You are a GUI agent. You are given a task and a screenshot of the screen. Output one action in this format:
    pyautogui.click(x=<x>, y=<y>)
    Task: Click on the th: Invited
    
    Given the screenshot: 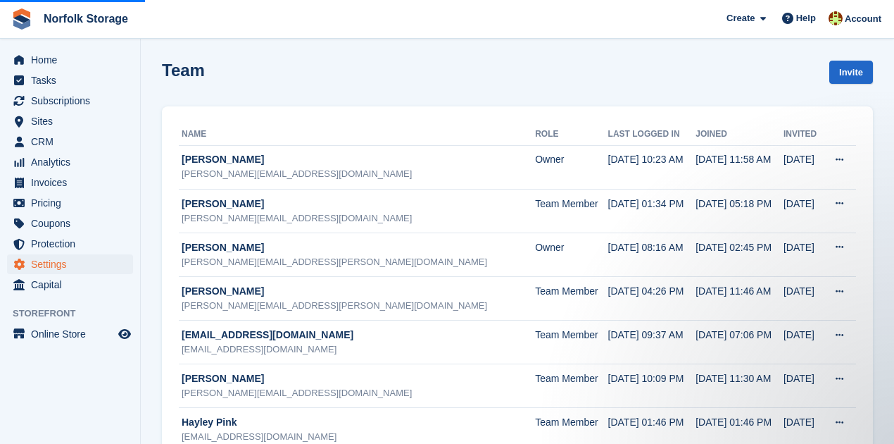 What is the action you would take?
    pyautogui.click(x=803, y=134)
    